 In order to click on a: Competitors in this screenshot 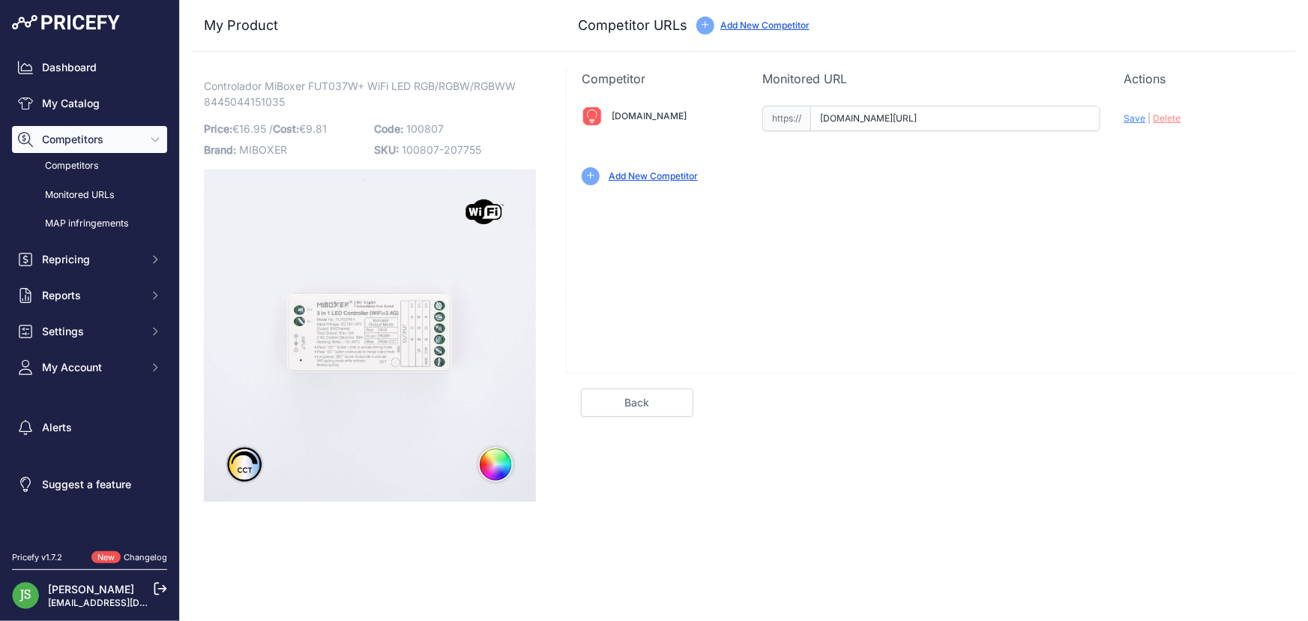, I will do `click(89, 166)`.